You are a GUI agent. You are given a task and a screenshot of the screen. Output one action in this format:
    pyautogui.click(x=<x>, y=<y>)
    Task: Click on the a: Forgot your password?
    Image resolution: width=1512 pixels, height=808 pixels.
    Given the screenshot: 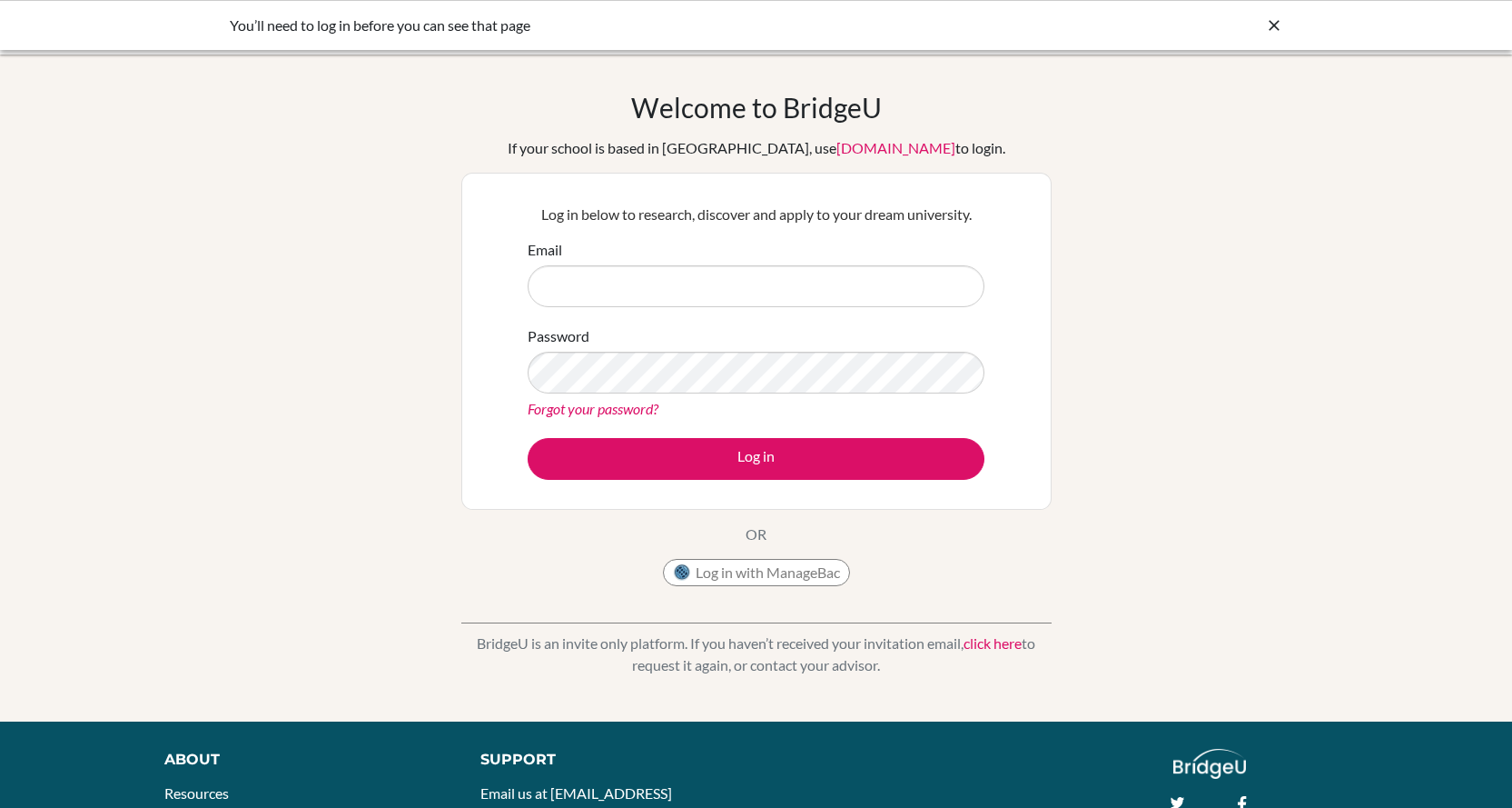 What is the action you would take?
    pyautogui.click(x=593, y=408)
    